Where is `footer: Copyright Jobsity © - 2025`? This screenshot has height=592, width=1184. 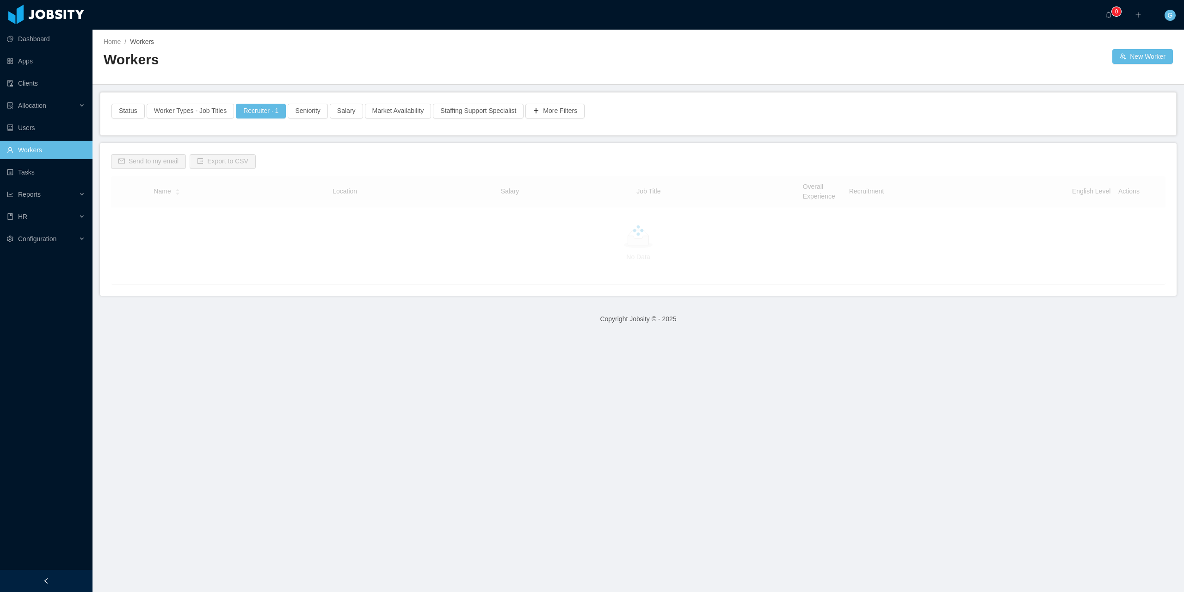 footer: Copyright Jobsity © - 2025 is located at coordinates (638, 319).